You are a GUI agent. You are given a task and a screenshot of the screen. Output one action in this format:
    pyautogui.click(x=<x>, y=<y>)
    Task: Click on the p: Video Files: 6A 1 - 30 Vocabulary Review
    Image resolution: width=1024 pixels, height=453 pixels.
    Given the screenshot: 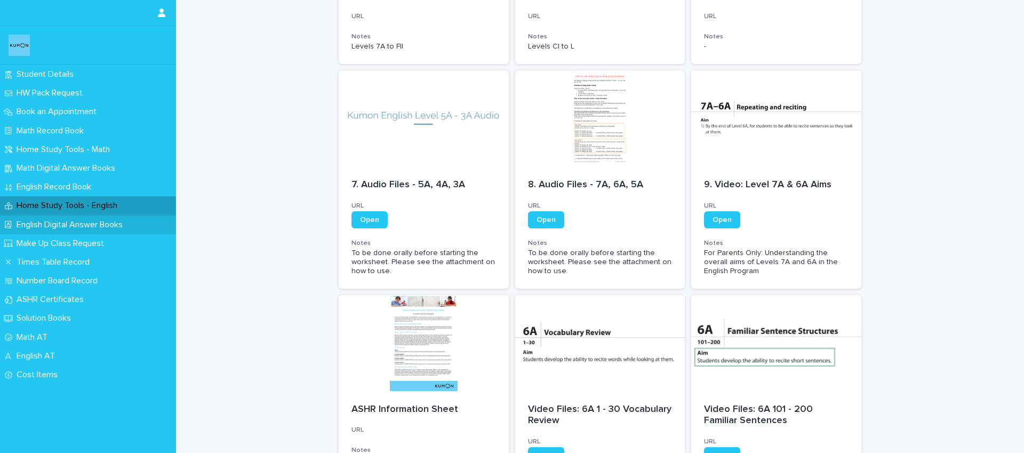 What is the action you would take?
    pyautogui.click(x=600, y=415)
    